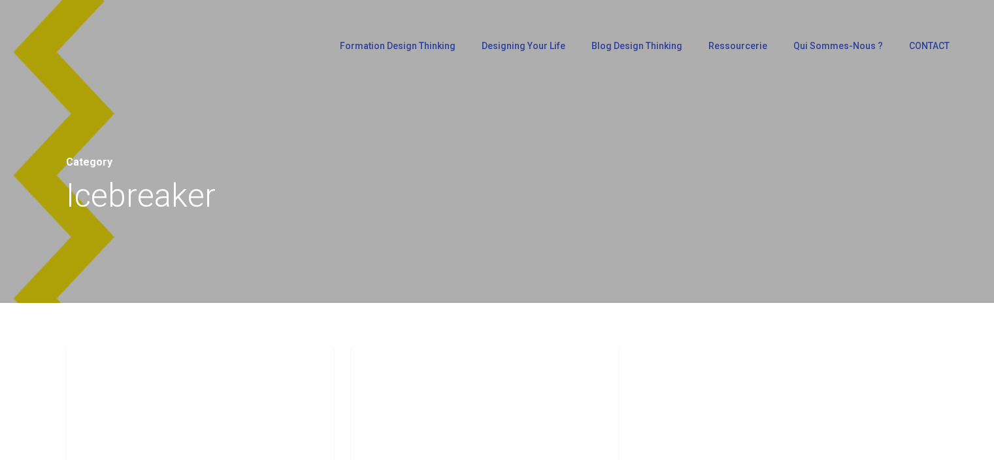 Image resolution: width=994 pixels, height=460 pixels. What do you see at coordinates (738, 46) in the screenshot?
I see `a: Ressourcerie` at bounding box center [738, 46].